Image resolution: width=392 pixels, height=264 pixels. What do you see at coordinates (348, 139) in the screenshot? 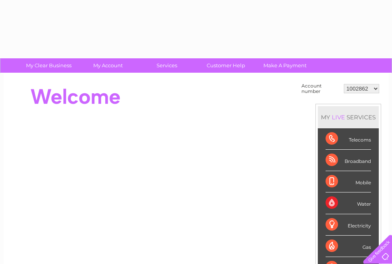
I see `div: Telecoms` at bounding box center [348, 139].